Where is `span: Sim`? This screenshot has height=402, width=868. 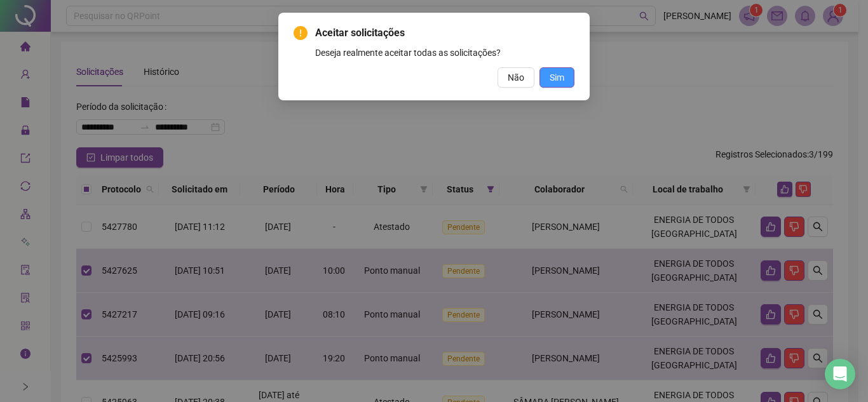
span: Sim is located at coordinates (556, 77).